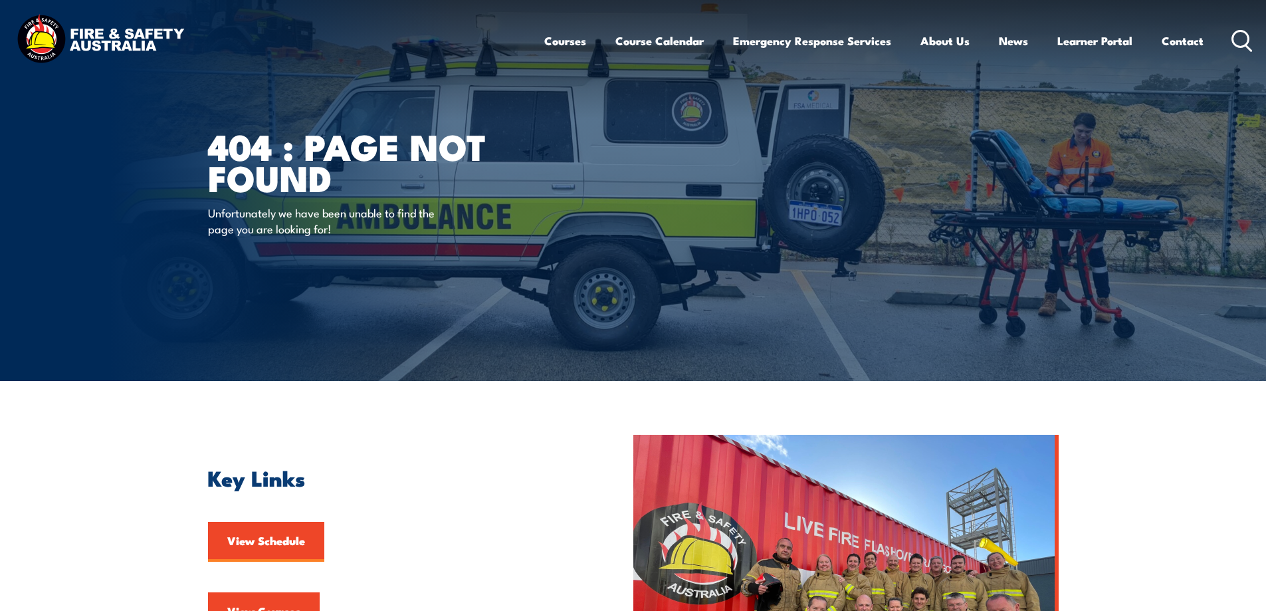 This screenshot has width=1266, height=611. I want to click on a: News, so click(1014, 41).